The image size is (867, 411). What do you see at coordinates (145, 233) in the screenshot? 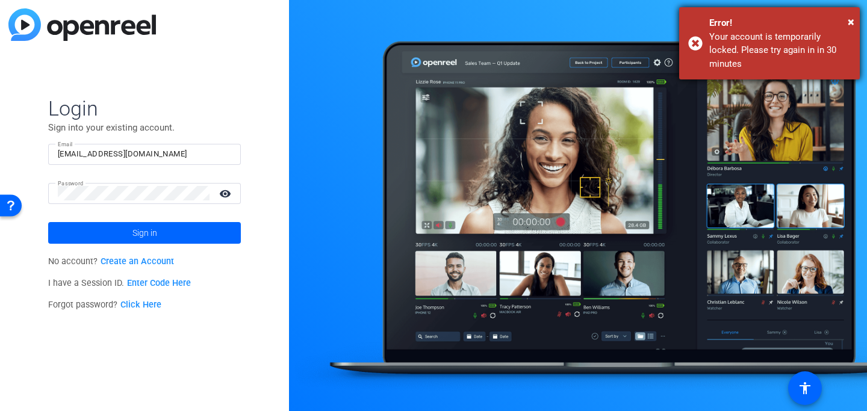
I see `span: Sign in` at bounding box center [145, 233].